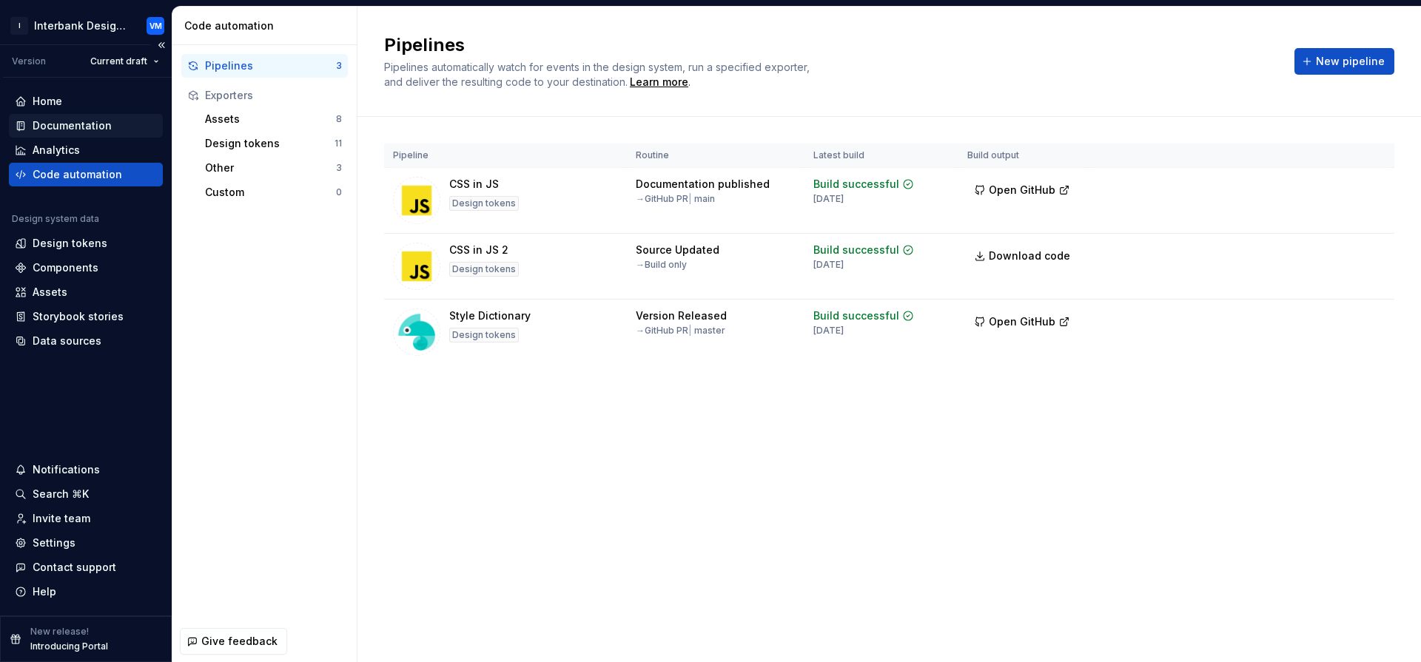  Describe the element at coordinates (86, 592) in the screenshot. I see `button: Help` at that location.